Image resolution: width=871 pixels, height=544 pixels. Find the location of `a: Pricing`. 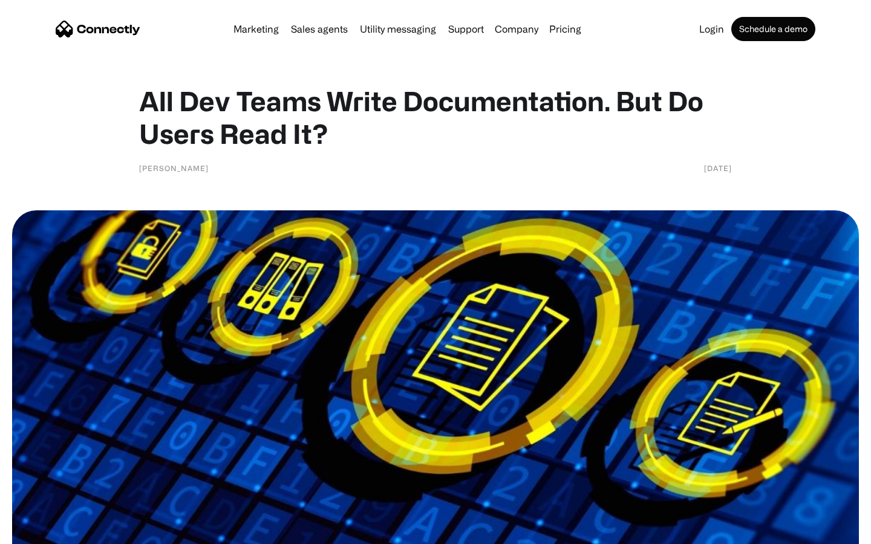

a: Pricing is located at coordinates (565, 29).